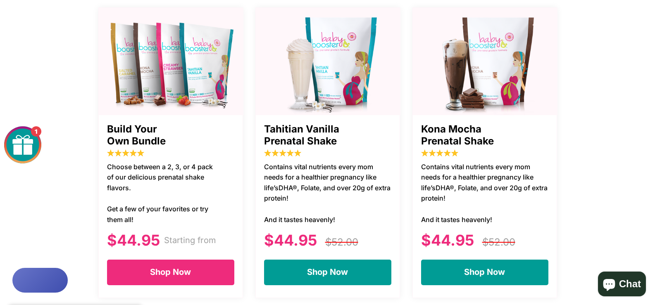 The width and height of the screenshot is (655, 305). I want to click on img: Build Your Own Bundle, so click(171, 64).